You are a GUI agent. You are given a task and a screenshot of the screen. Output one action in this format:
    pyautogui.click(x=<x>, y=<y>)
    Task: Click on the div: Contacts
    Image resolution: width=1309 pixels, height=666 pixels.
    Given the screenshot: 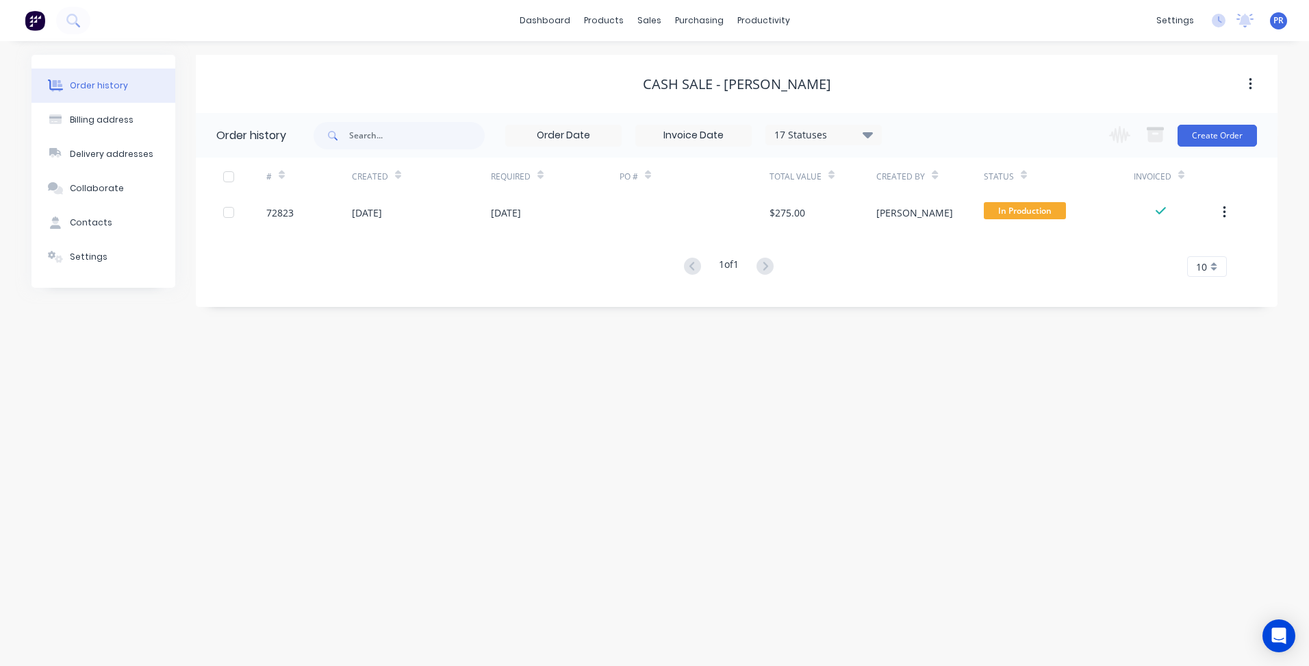 What is the action you would take?
    pyautogui.click(x=91, y=223)
    